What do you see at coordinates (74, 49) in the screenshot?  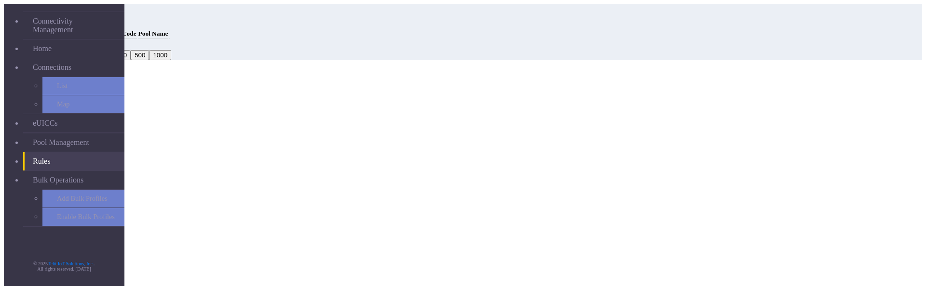 I see `a: Home` at bounding box center [74, 49].